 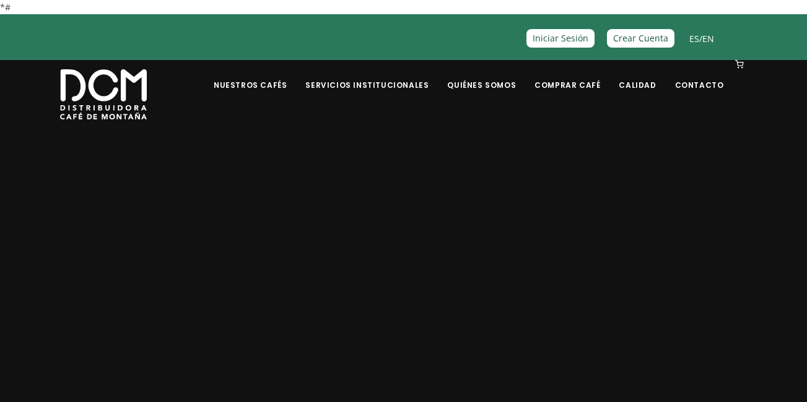 What do you see at coordinates (250, 76) in the screenshot?
I see `a: Nuestros Cafés` at bounding box center [250, 76].